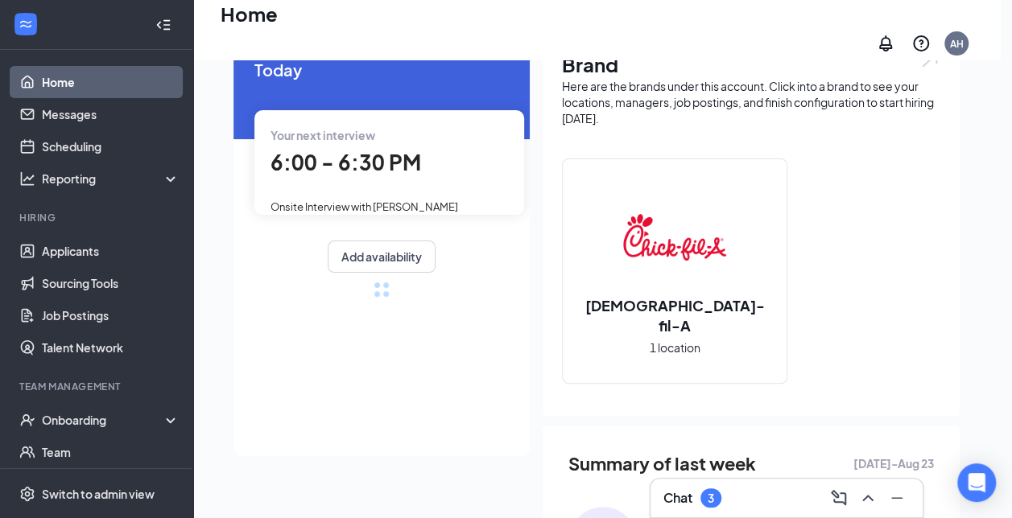 This screenshot has height=518, width=1012. I want to click on div: Open Intercom Messenger, so click(976, 483).